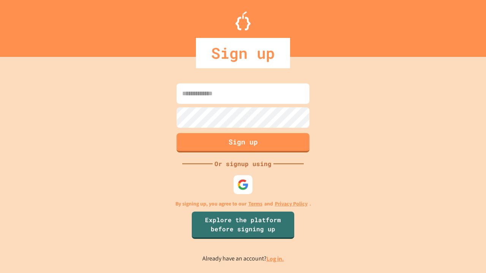 The image size is (486, 273). I want to click on p: Already have an account?, so click(243, 259).